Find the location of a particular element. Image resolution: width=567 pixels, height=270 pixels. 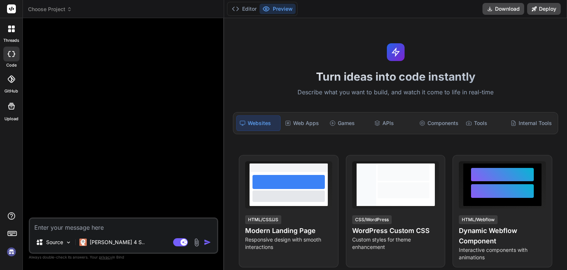

button: Download is located at coordinates (503, 9).